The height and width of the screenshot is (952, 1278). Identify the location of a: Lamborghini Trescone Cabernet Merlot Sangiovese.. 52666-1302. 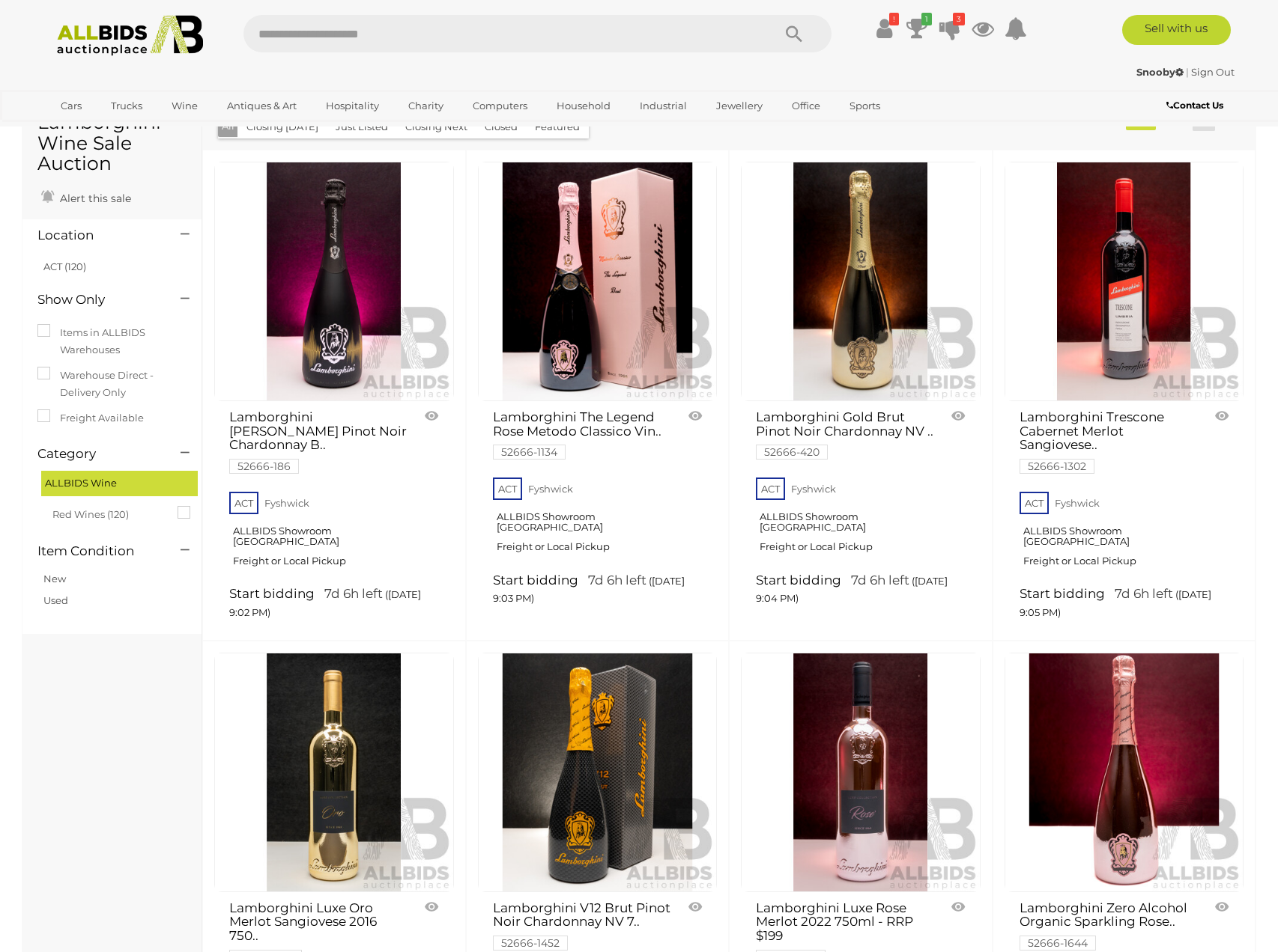
(1108, 441).